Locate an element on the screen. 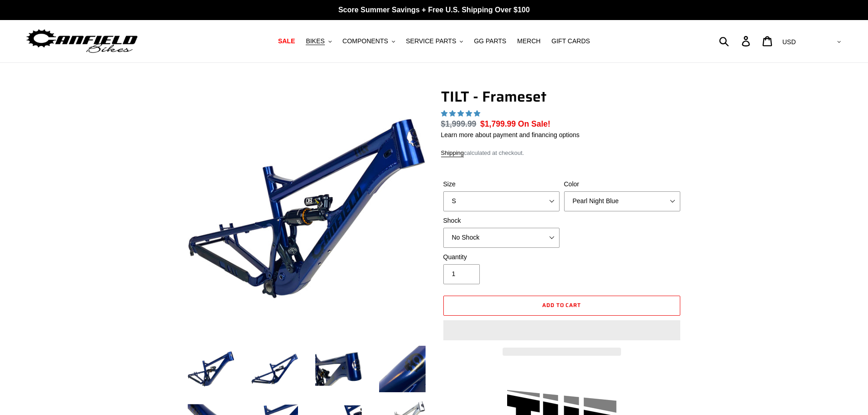 The image size is (868, 415). span: MERCH is located at coordinates (529, 41).